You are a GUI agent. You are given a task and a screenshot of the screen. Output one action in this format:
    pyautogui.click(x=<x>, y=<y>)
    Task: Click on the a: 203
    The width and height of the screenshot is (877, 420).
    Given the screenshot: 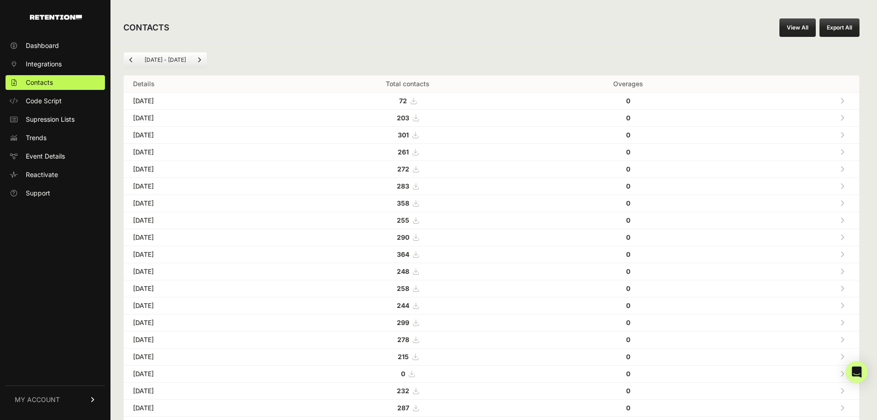 What is the action you would take?
    pyautogui.click(x=408, y=117)
    